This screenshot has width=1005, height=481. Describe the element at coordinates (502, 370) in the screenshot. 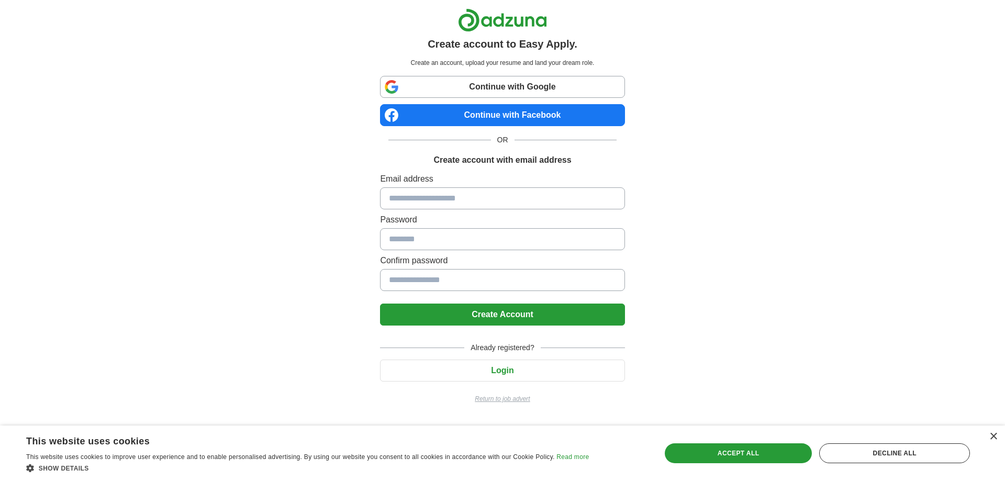

I see `a: Login` at that location.